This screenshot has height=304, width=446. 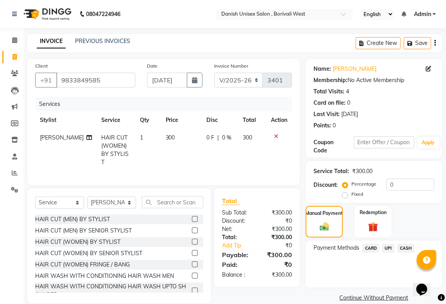 What do you see at coordinates (152, 66) in the screenshot?
I see `label: Date` at bounding box center [152, 66].